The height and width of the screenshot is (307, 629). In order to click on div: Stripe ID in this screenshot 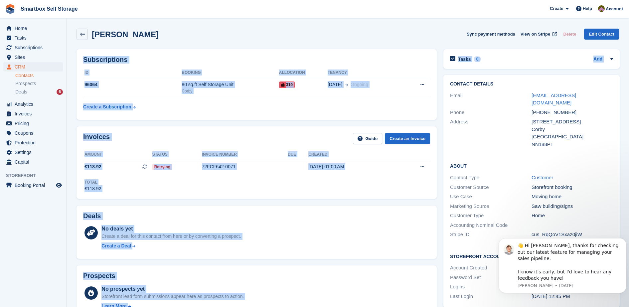, I will do `click(491, 235)`.